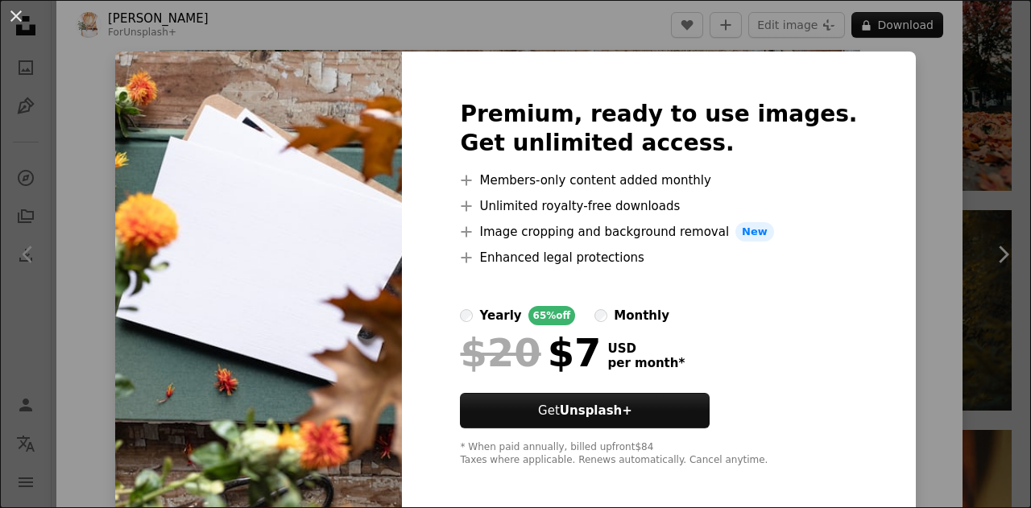 This screenshot has width=1031, height=508. Describe the element at coordinates (552, 316) in the screenshot. I see `div: 65% off` at that location.